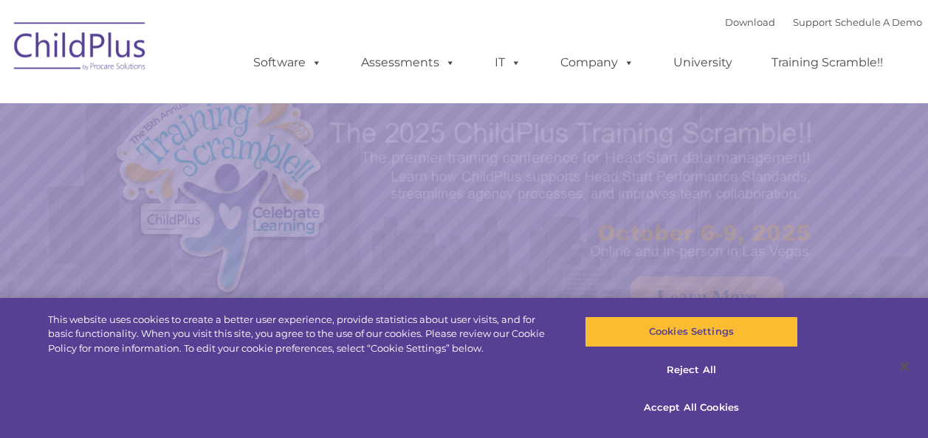 The width and height of the screenshot is (928, 438). What do you see at coordinates (302, 334) in the screenshot?
I see `div: This website uses cookies to create a better user experience, provide statistics about user visit...` at bounding box center [302, 334].